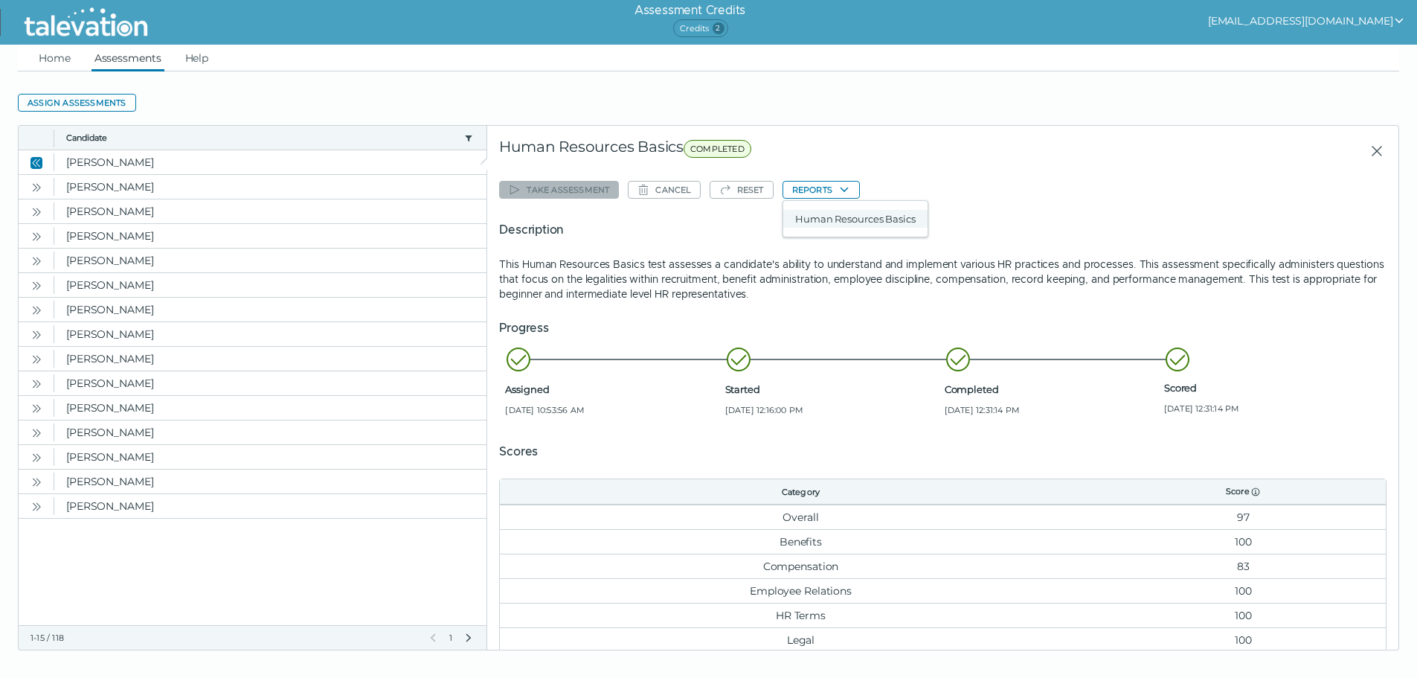 Image resolution: width=1417 pixels, height=678 pixels. Describe the element at coordinates (612, 389) in the screenshot. I see `span: Assigned` at that location.